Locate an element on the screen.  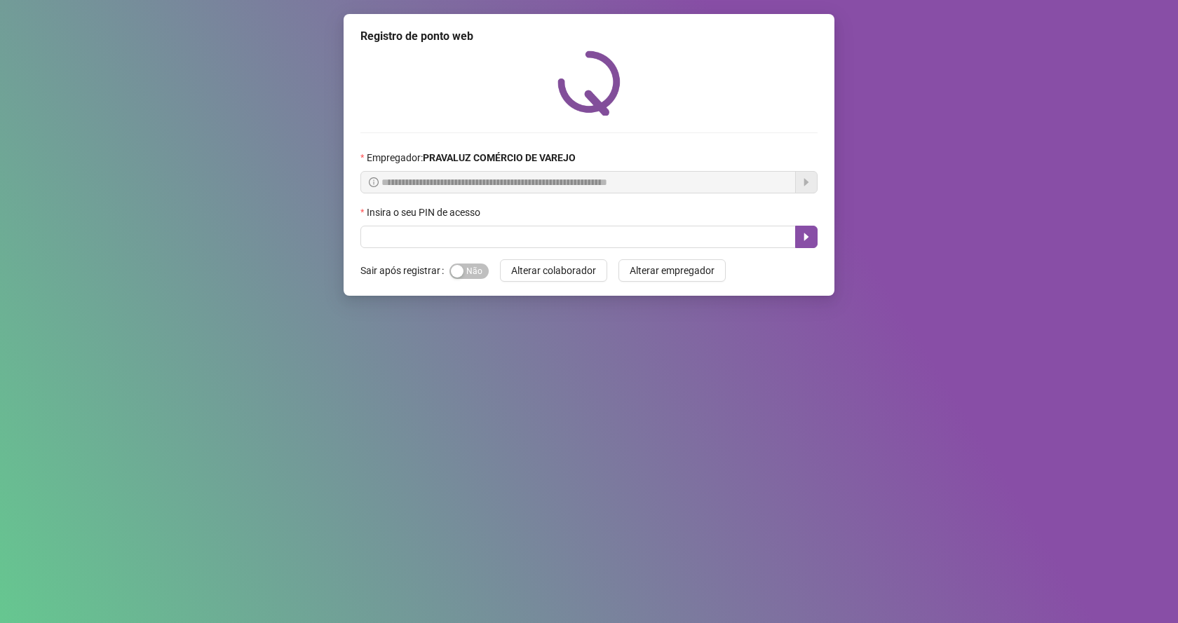
img: QRPoint is located at coordinates (589, 83).